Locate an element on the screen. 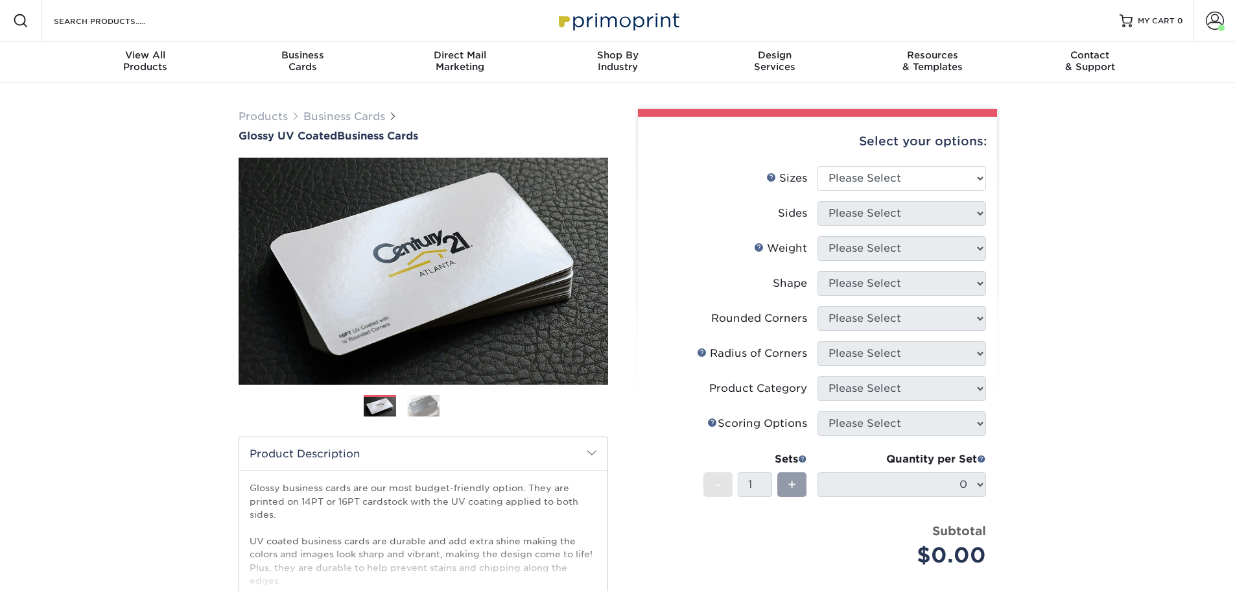 This screenshot has height=591, width=1235. span: MY CART is located at coordinates (1156, 21).